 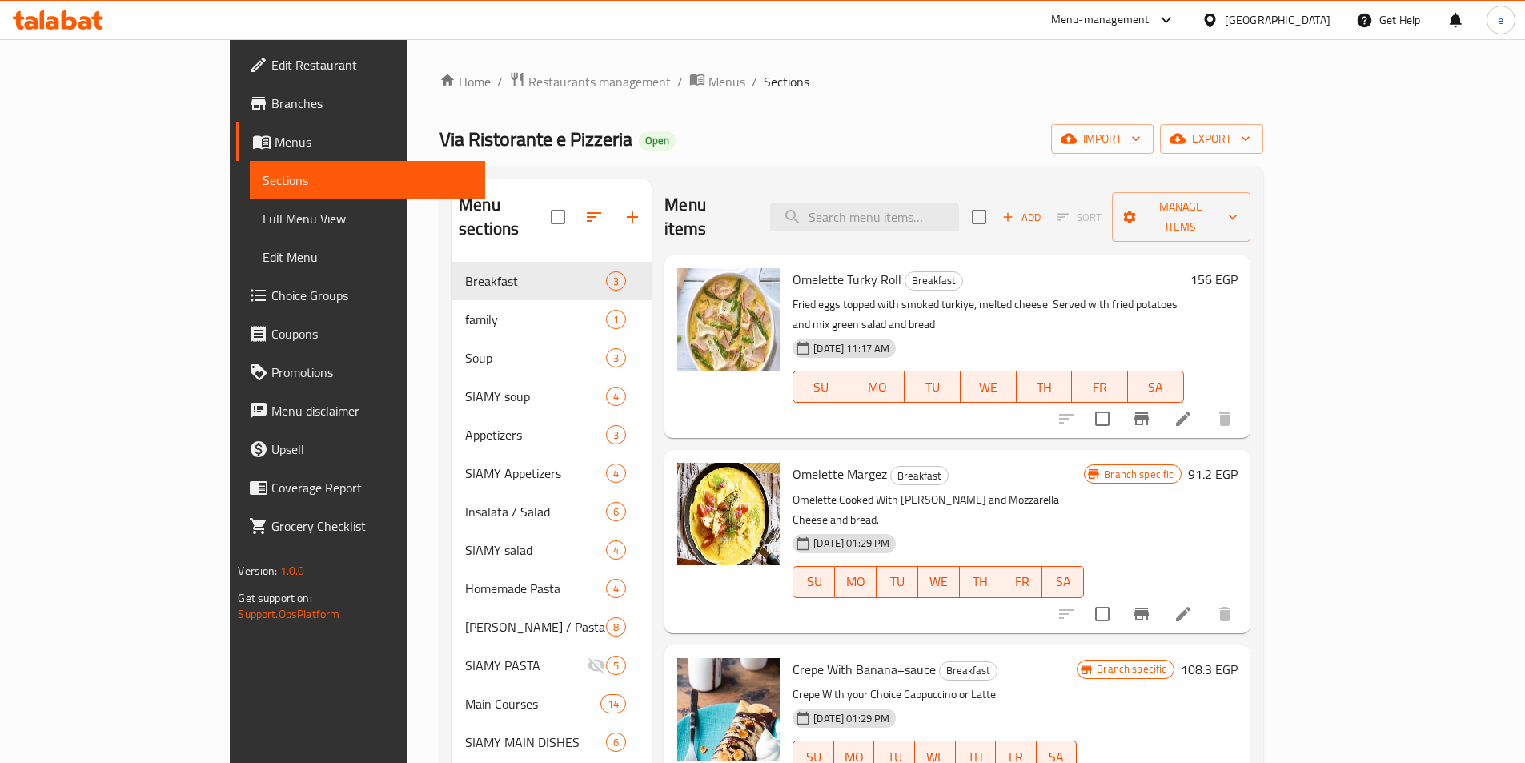 I want to click on span: Omelette Margez, so click(x=839, y=474).